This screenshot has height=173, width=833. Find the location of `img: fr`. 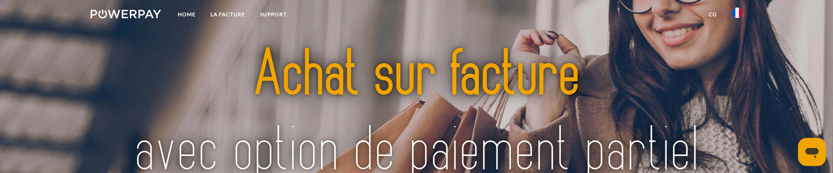

img: fr is located at coordinates (737, 13).